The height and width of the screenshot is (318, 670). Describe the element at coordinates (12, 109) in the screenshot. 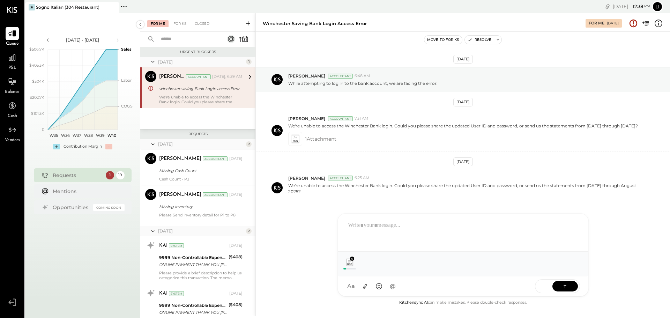

I see `a: Cash` at that location.